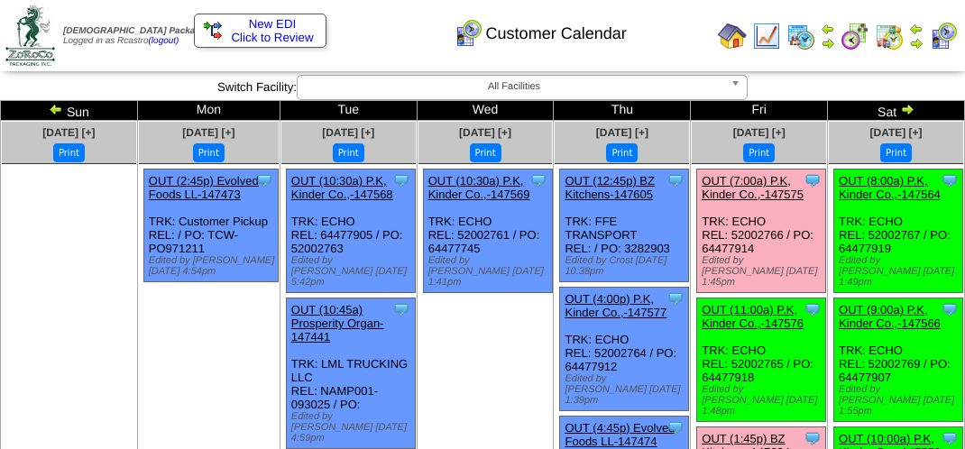  I want to click on div: TRK: FFE TRANSPORT REL: / PO: 3282903, so click(624, 225).